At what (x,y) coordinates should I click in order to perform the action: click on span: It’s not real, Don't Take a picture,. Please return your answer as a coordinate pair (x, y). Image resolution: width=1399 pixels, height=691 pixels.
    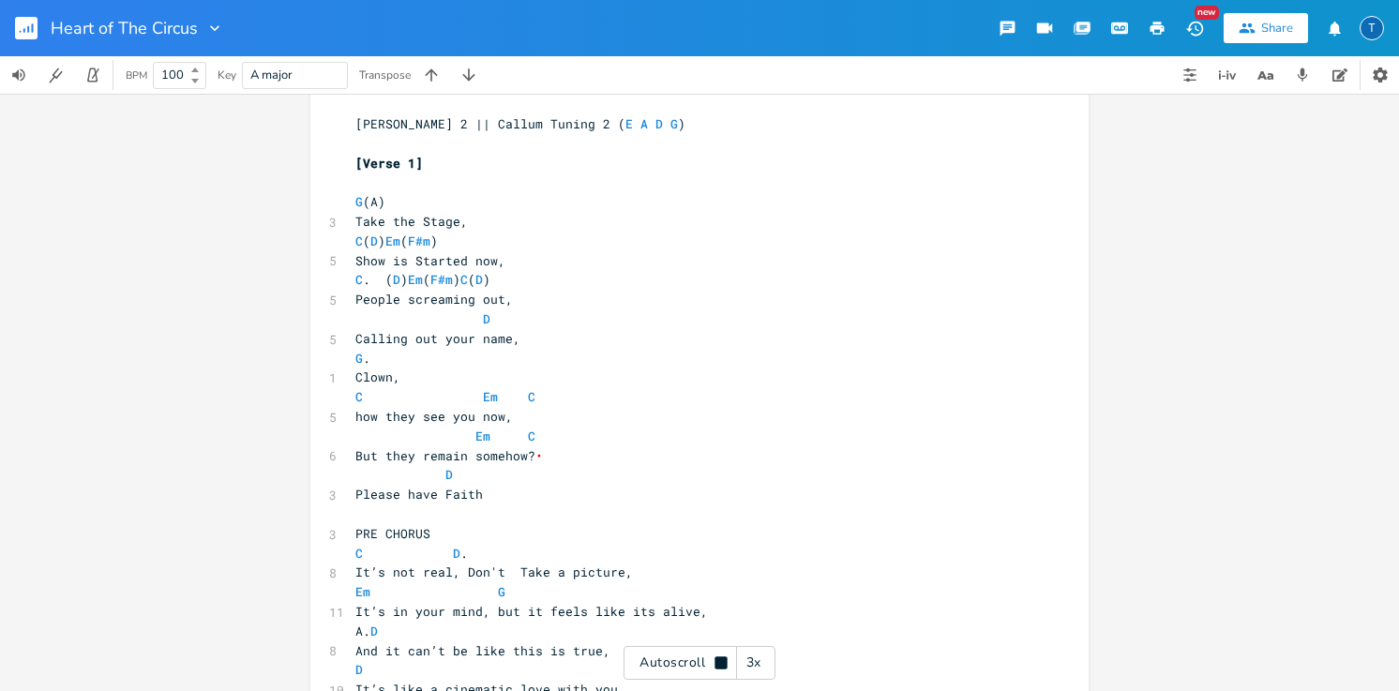
    Looking at the image, I should click on (494, 572).